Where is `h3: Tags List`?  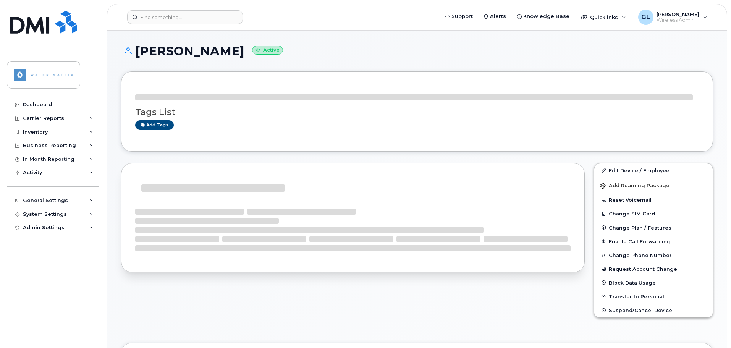 h3: Tags List is located at coordinates (417, 112).